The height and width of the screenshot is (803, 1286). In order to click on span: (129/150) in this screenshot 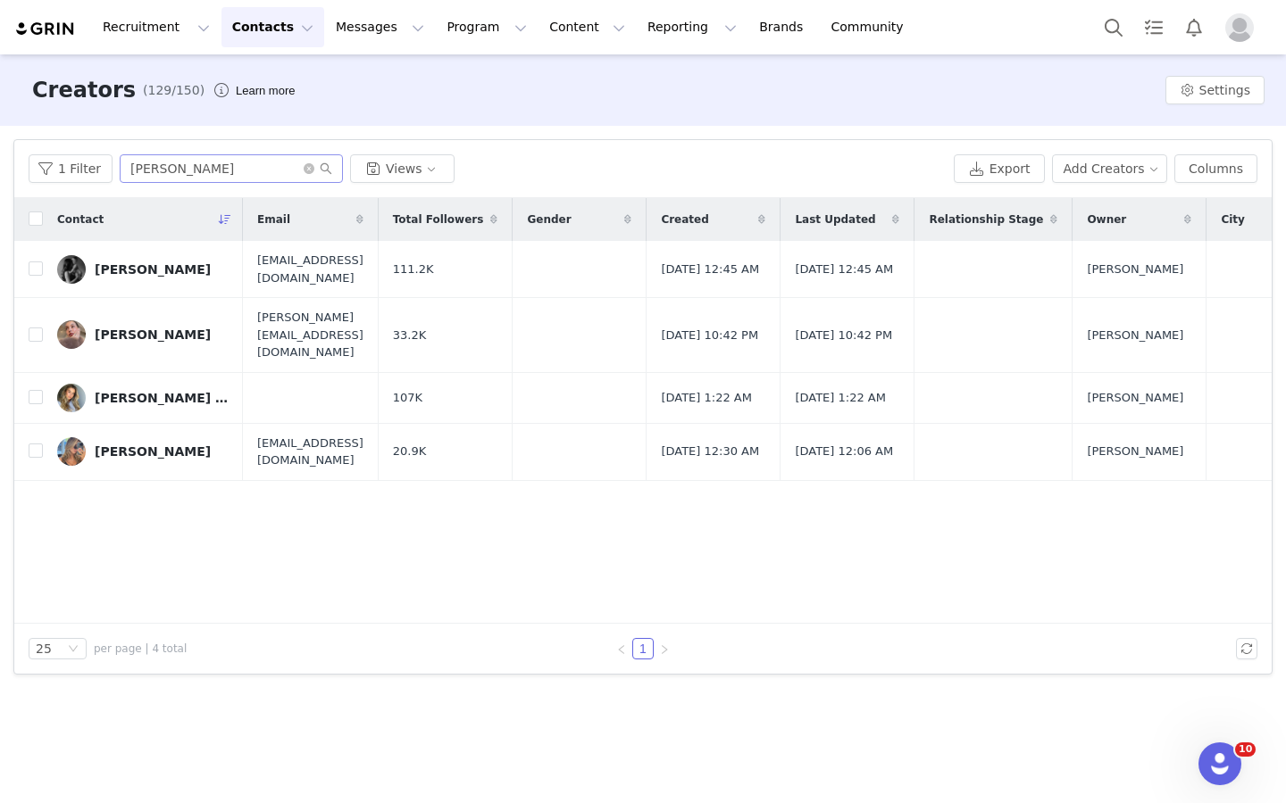, I will do `click(173, 90)`.